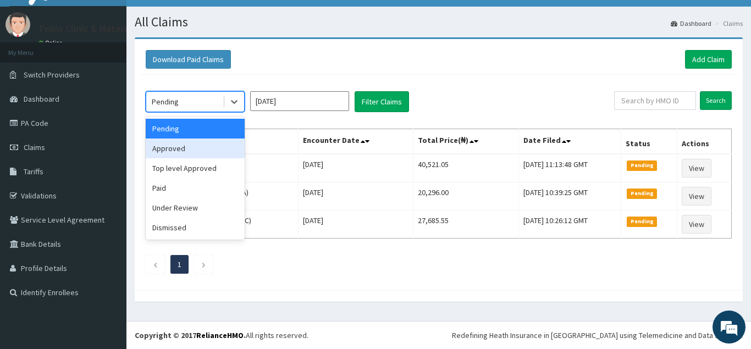  Describe the element at coordinates (439, 22) in the screenshot. I see `h1: All Claims` at that location.